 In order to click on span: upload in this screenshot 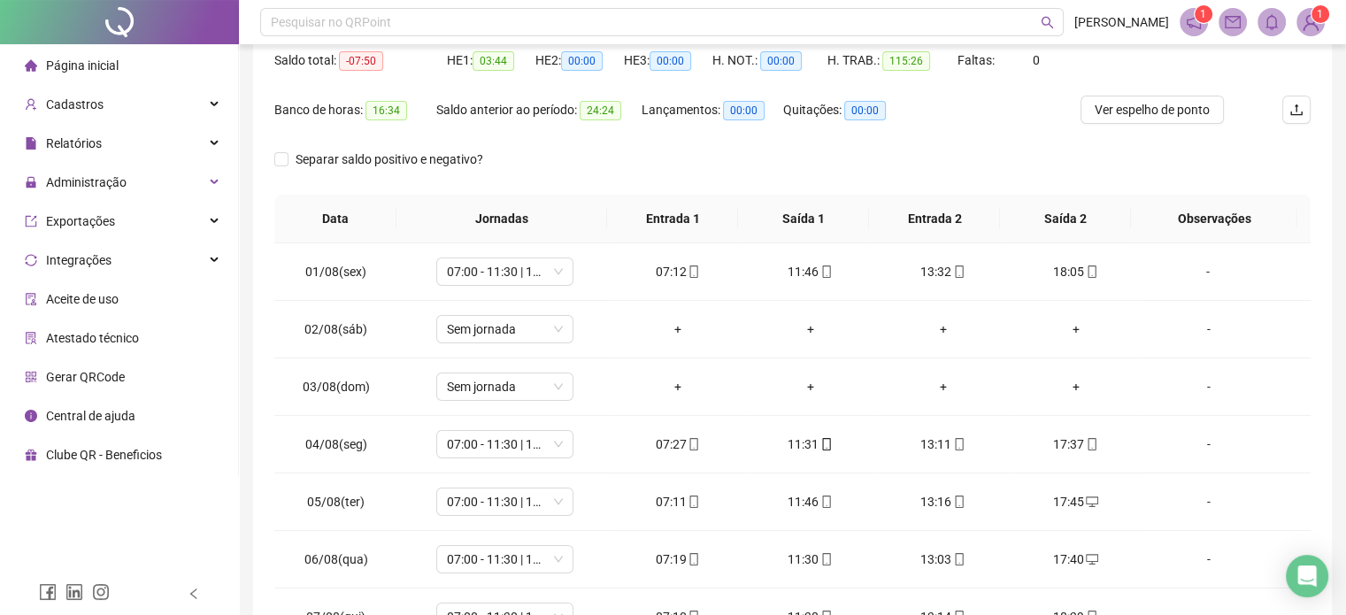, I will do `click(1296, 110)`.